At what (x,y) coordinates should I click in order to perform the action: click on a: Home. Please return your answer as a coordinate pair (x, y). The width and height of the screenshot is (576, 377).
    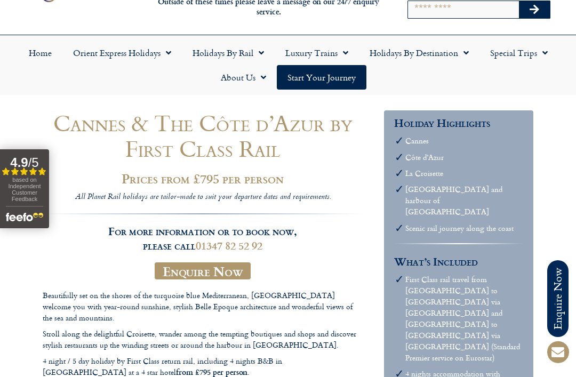
    Looking at the image, I should click on (40, 53).